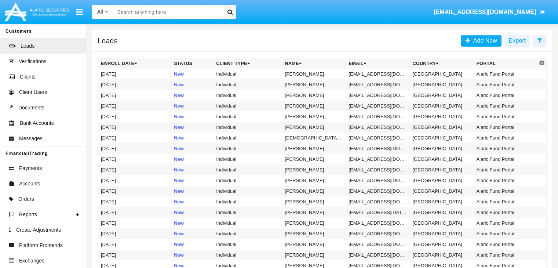 The image size is (558, 268). Describe the element at coordinates (30, 168) in the screenshot. I see `span: Payments` at that location.